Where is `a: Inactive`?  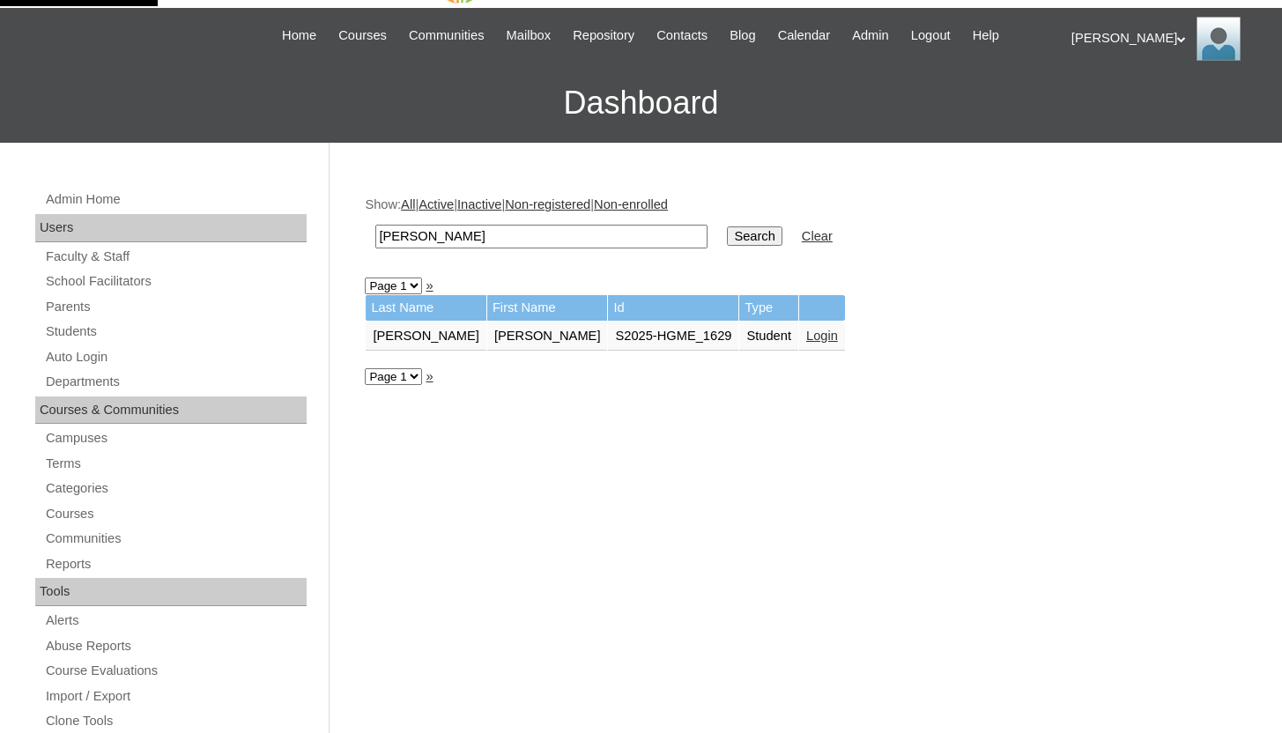 a: Inactive is located at coordinates (479, 204).